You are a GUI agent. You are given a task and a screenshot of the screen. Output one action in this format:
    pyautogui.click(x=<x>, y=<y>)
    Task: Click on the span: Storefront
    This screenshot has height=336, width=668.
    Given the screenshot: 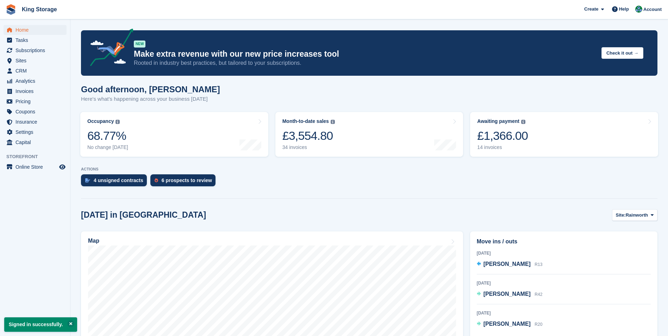 What is the action you would take?
    pyautogui.click(x=38, y=157)
    